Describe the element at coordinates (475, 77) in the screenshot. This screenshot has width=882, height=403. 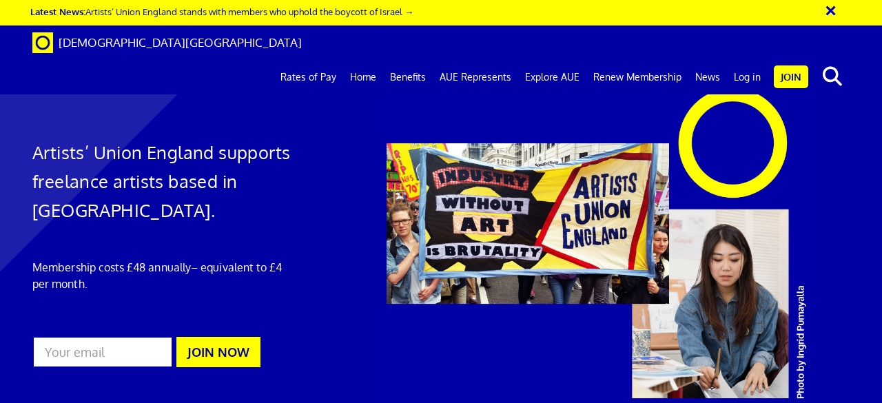
I see `a: AUE Represents` at that location.